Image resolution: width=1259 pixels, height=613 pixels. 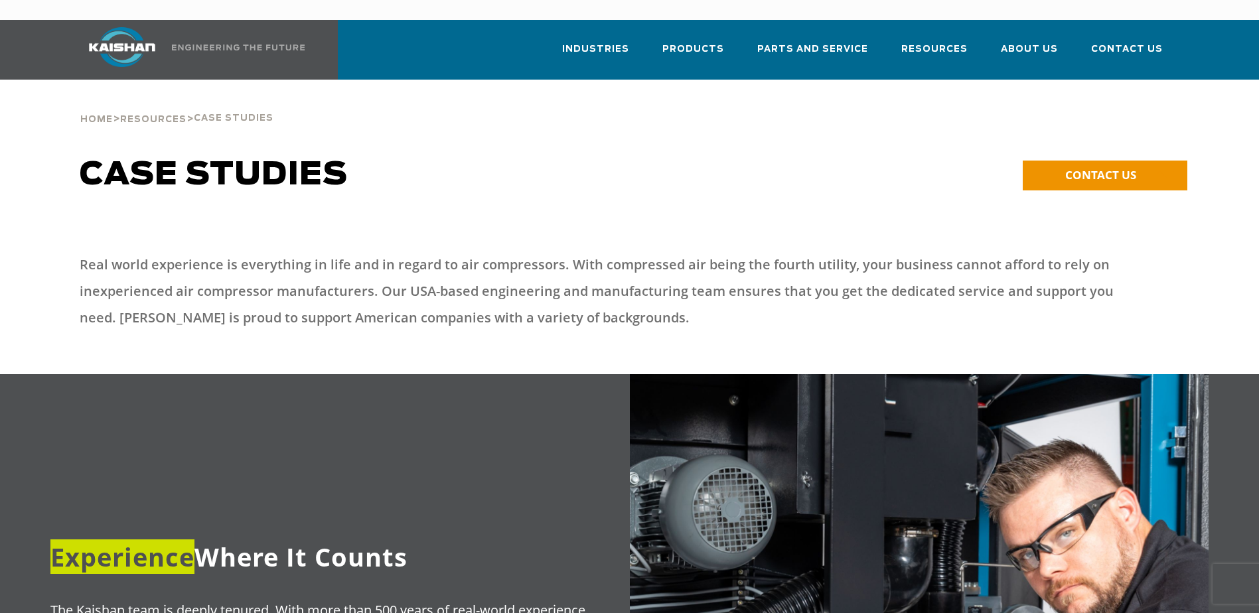 What do you see at coordinates (96, 119) in the screenshot?
I see `a: Home` at bounding box center [96, 119].